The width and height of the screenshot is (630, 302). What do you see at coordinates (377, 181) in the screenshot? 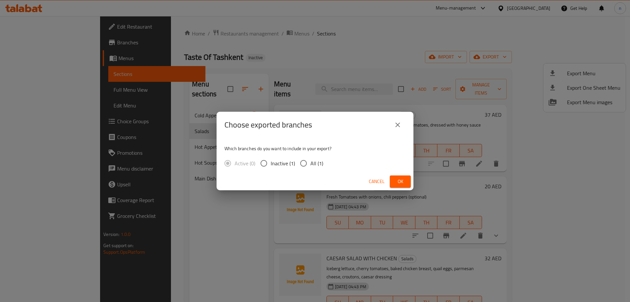
I see `button: Cancel` at bounding box center [377, 181].